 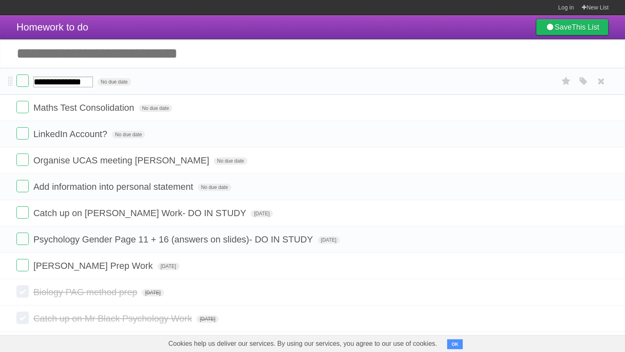 What do you see at coordinates (85, 107) in the screenshot?
I see `span: Maths Test Consolidation` at bounding box center [85, 107].